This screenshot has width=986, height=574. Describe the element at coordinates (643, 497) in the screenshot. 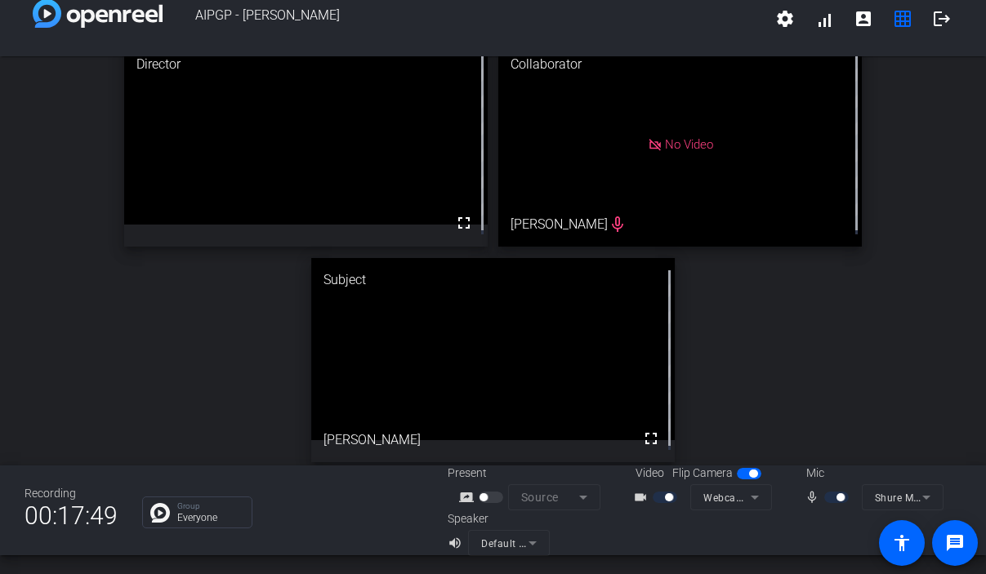

I see `mat-icon: videocam_outline` at that location.